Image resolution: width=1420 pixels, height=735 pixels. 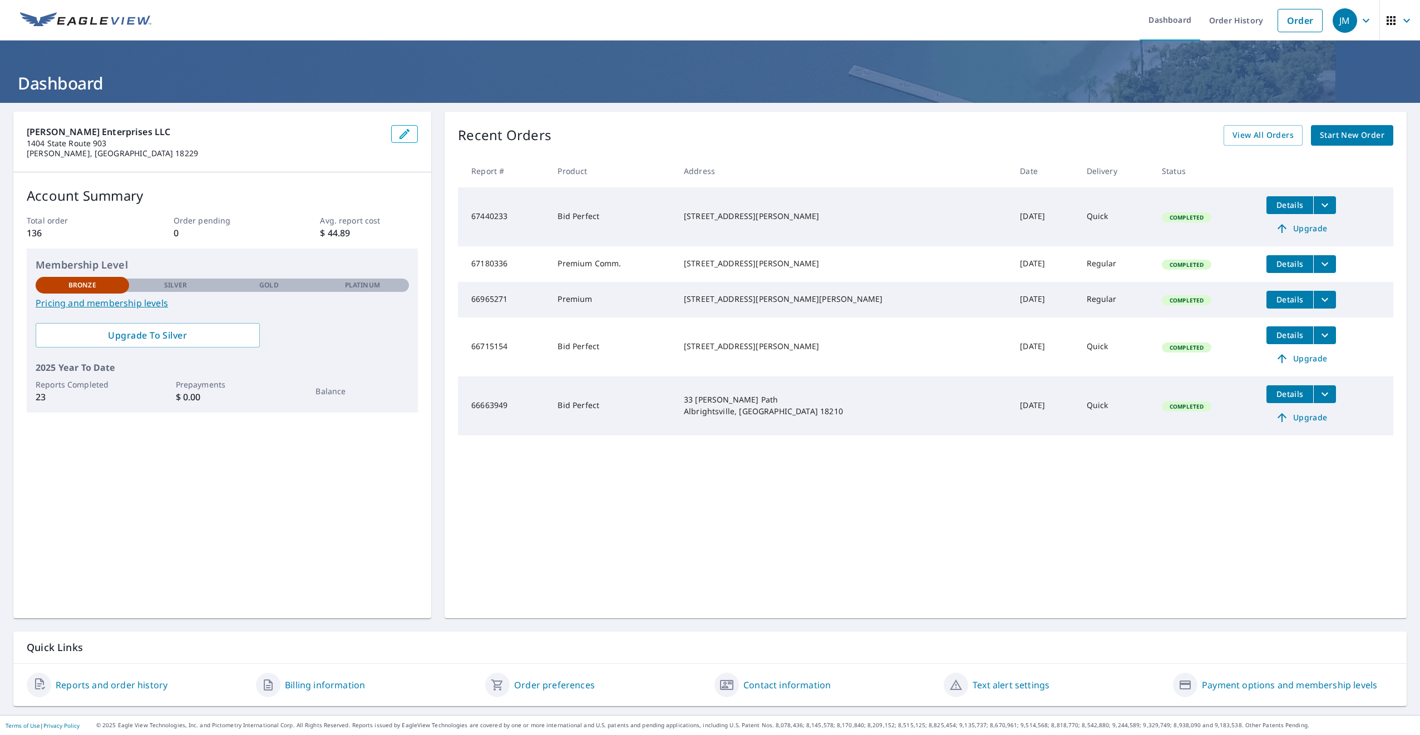 I want to click on th: Date, so click(x=1043, y=171).